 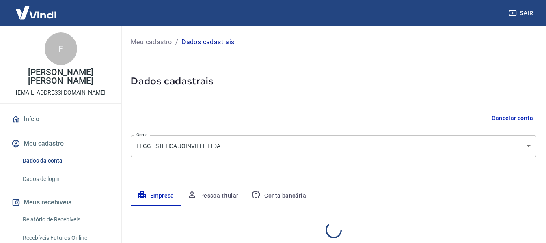 I want to click on button: Pessoa titular, so click(x=213, y=196).